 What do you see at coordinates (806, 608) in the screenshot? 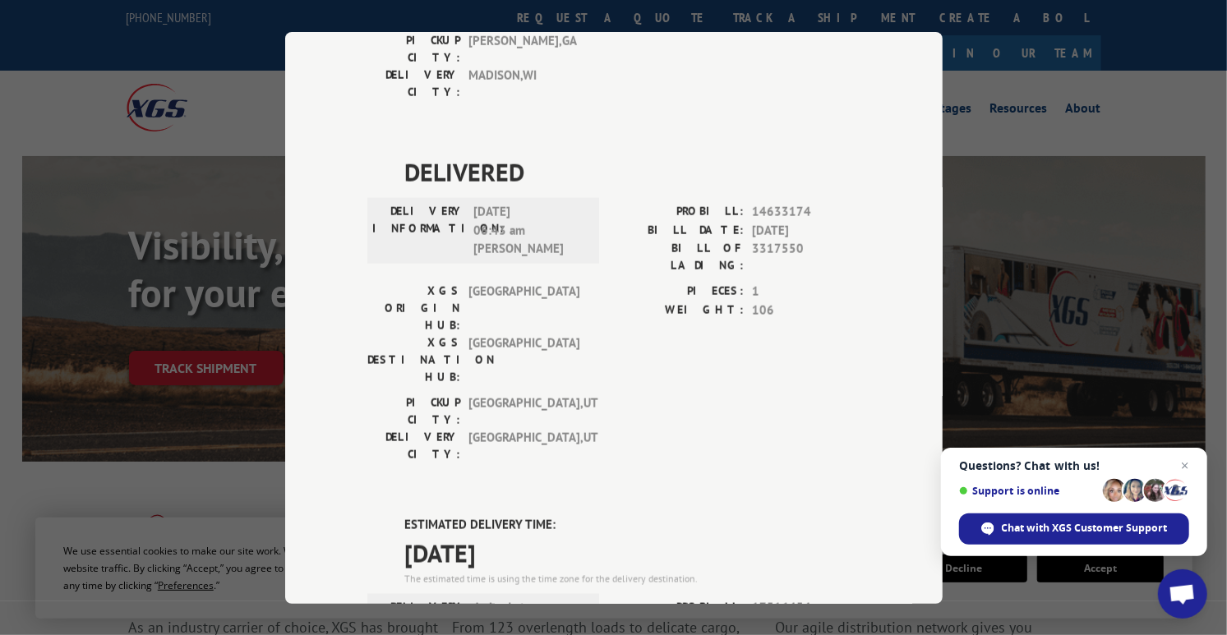
I see `span: 17516454` at bounding box center [806, 608].